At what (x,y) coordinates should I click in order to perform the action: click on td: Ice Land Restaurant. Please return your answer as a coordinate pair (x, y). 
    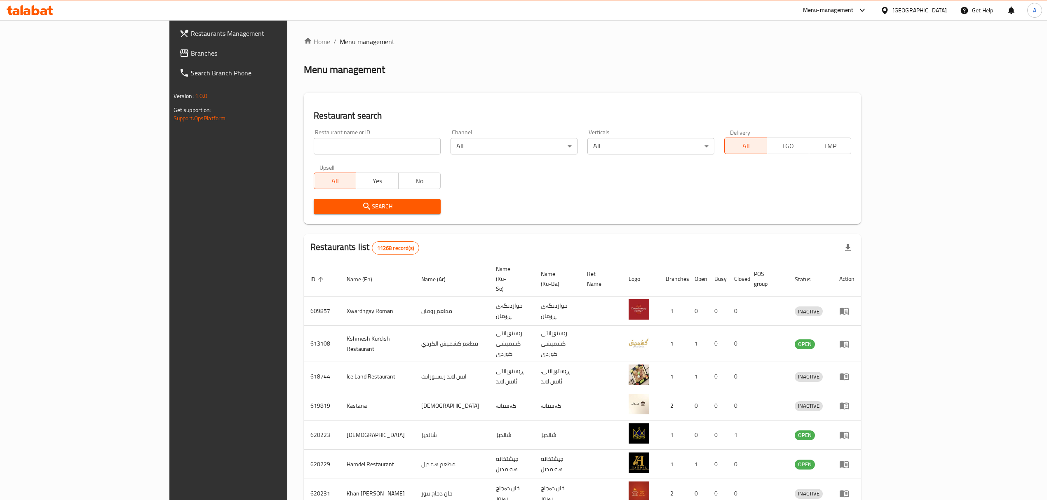
    Looking at the image, I should click on (377, 377).